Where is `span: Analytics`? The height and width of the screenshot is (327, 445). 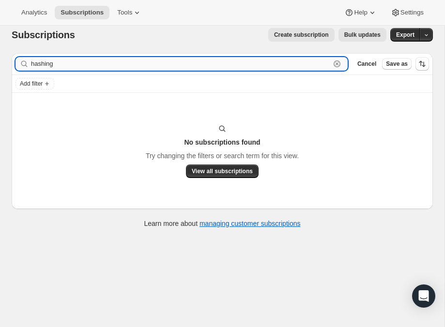 span: Analytics is located at coordinates (34, 13).